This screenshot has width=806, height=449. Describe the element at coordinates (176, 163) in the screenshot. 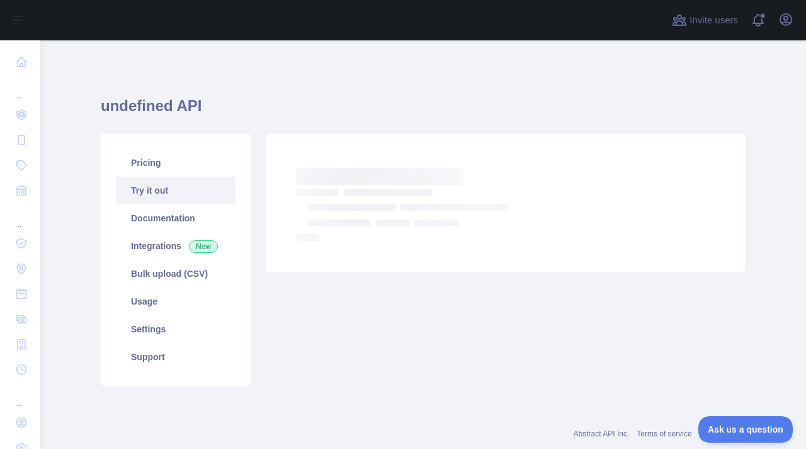

I see `a: Pricing` at that location.